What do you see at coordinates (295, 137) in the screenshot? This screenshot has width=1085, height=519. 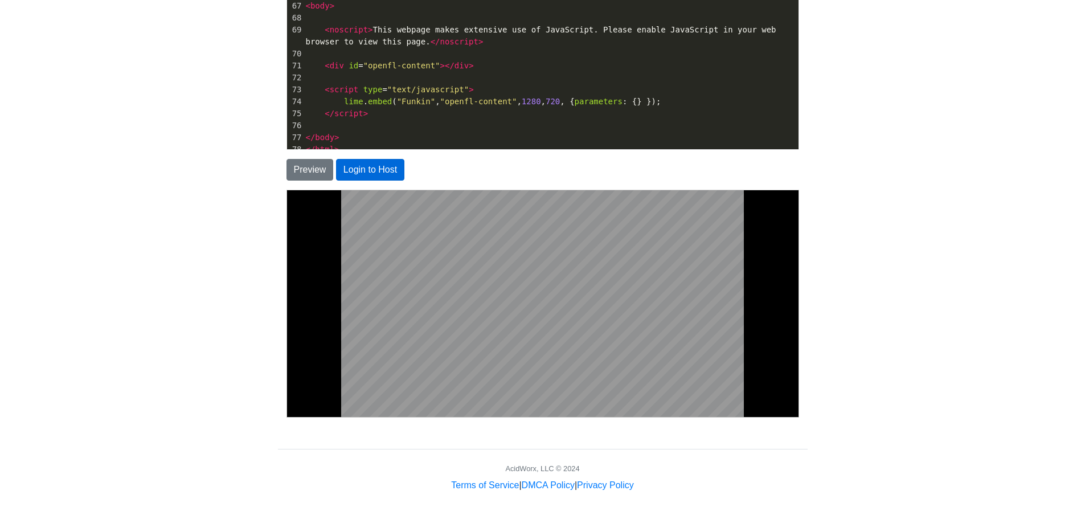 I see `div: 77` at bounding box center [295, 137].